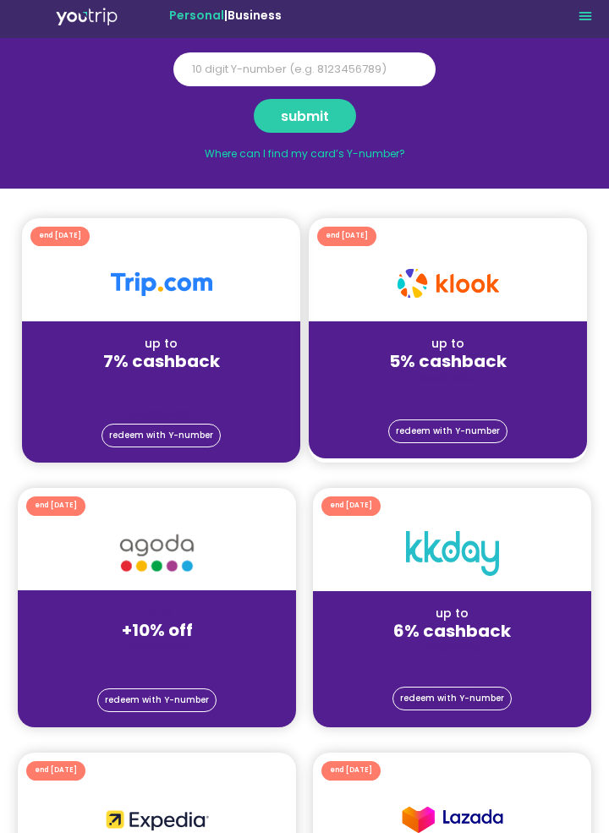 The height and width of the screenshot is (833, 609). Describe the element at coordinates (161, 343) in the screenshot. I see `span: up to` at that location.